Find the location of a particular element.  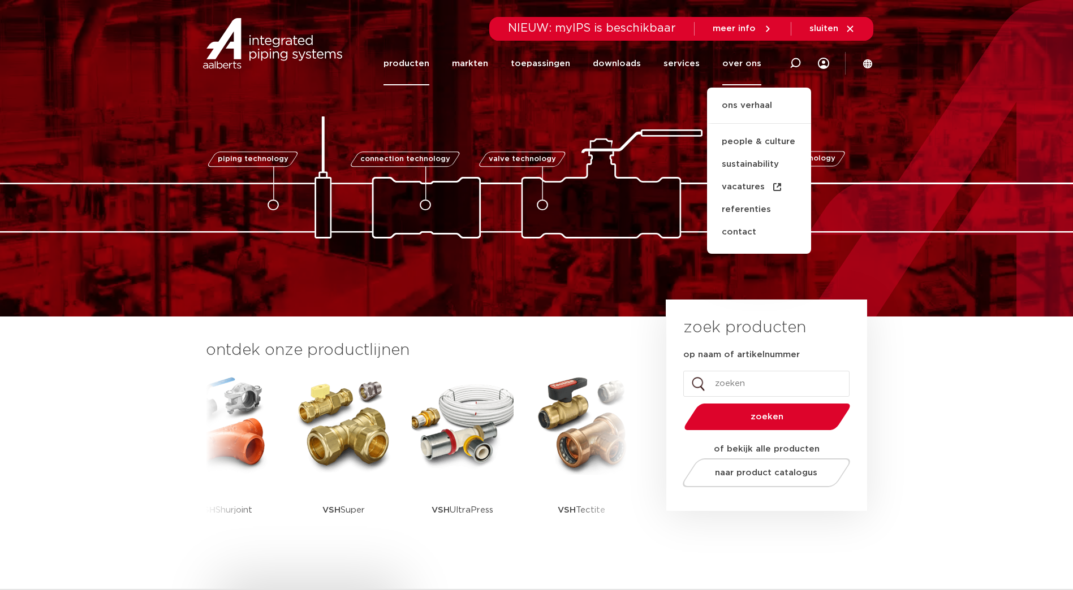

span: naar product catalogus is located at coordinates (766, 473).